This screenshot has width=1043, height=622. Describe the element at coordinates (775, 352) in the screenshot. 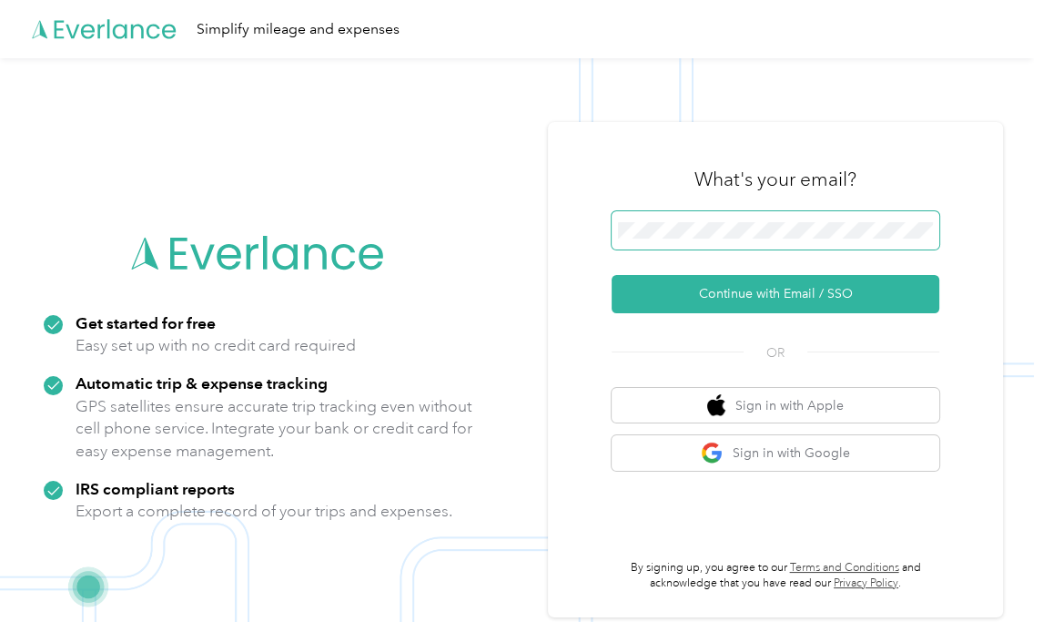

I see `span: OR` at that location.